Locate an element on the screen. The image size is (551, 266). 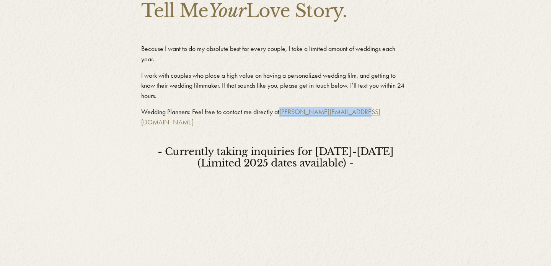
p: I work with couples who place a high value on having a personalized wedding film, and getting to ... is located at coordinates (275, 86).